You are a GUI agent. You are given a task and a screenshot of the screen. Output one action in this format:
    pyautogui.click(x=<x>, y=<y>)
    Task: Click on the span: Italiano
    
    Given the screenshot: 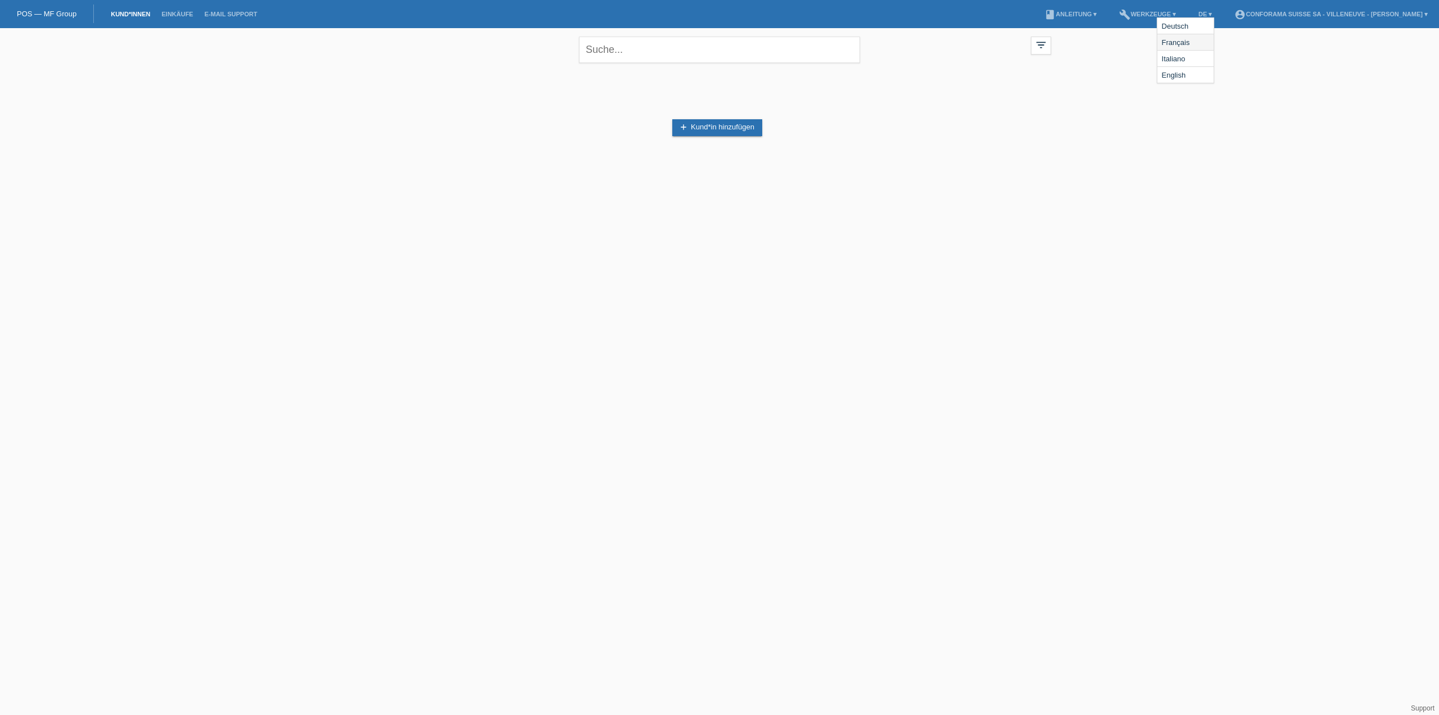 What is the action you would take?
    pyautogui.click(x=1174, y=58)
    